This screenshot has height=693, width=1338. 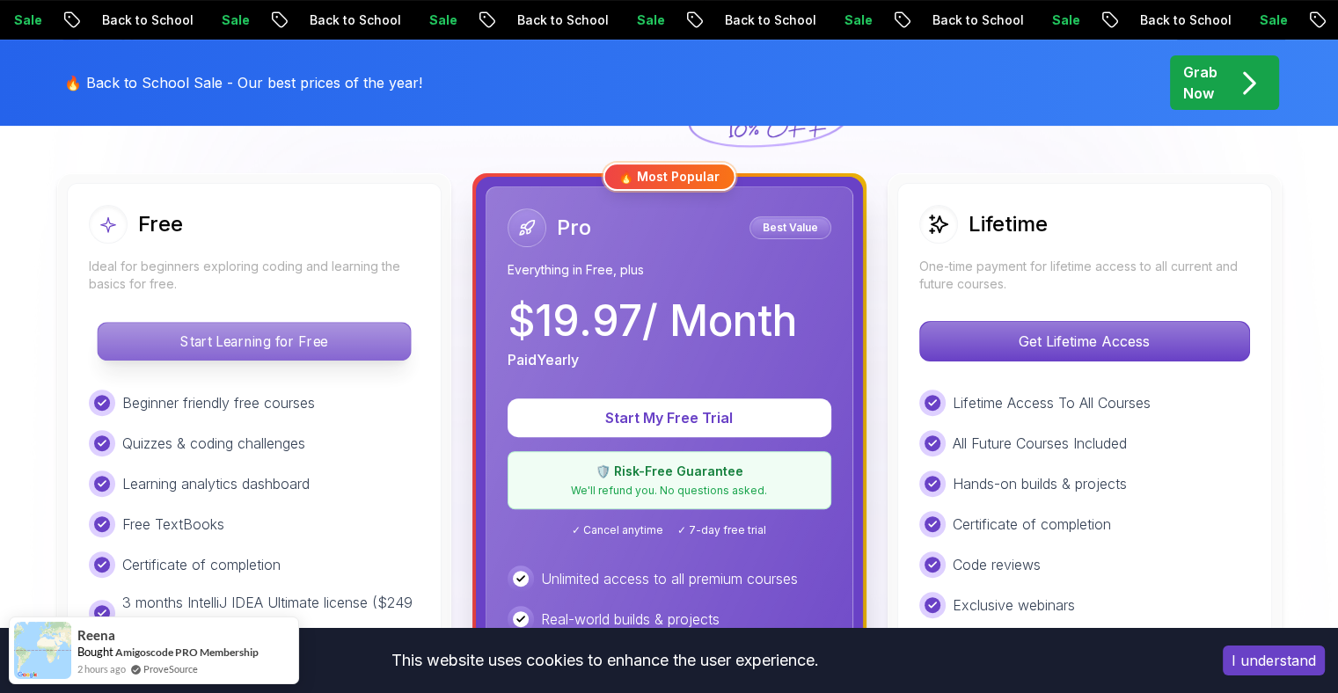 I want to click on p: Start My Free Trial, so click(x=670, y=418).